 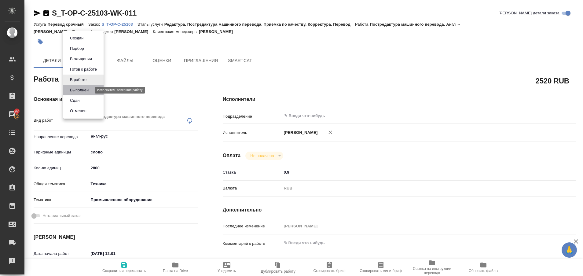 What do you see at coordinates (83, 69) in the screenshot?
I see `button: Готов к работе` at bounding box center [83, 69].